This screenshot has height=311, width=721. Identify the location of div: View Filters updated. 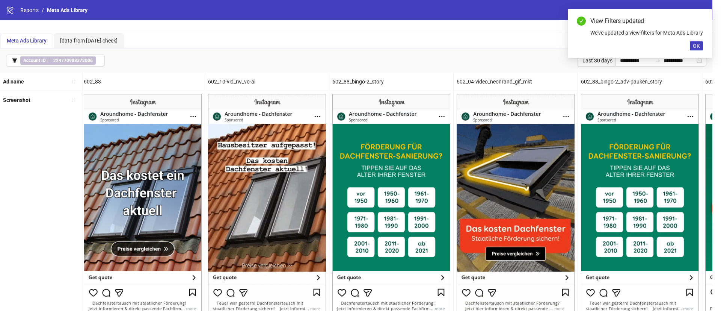
(647, 21).